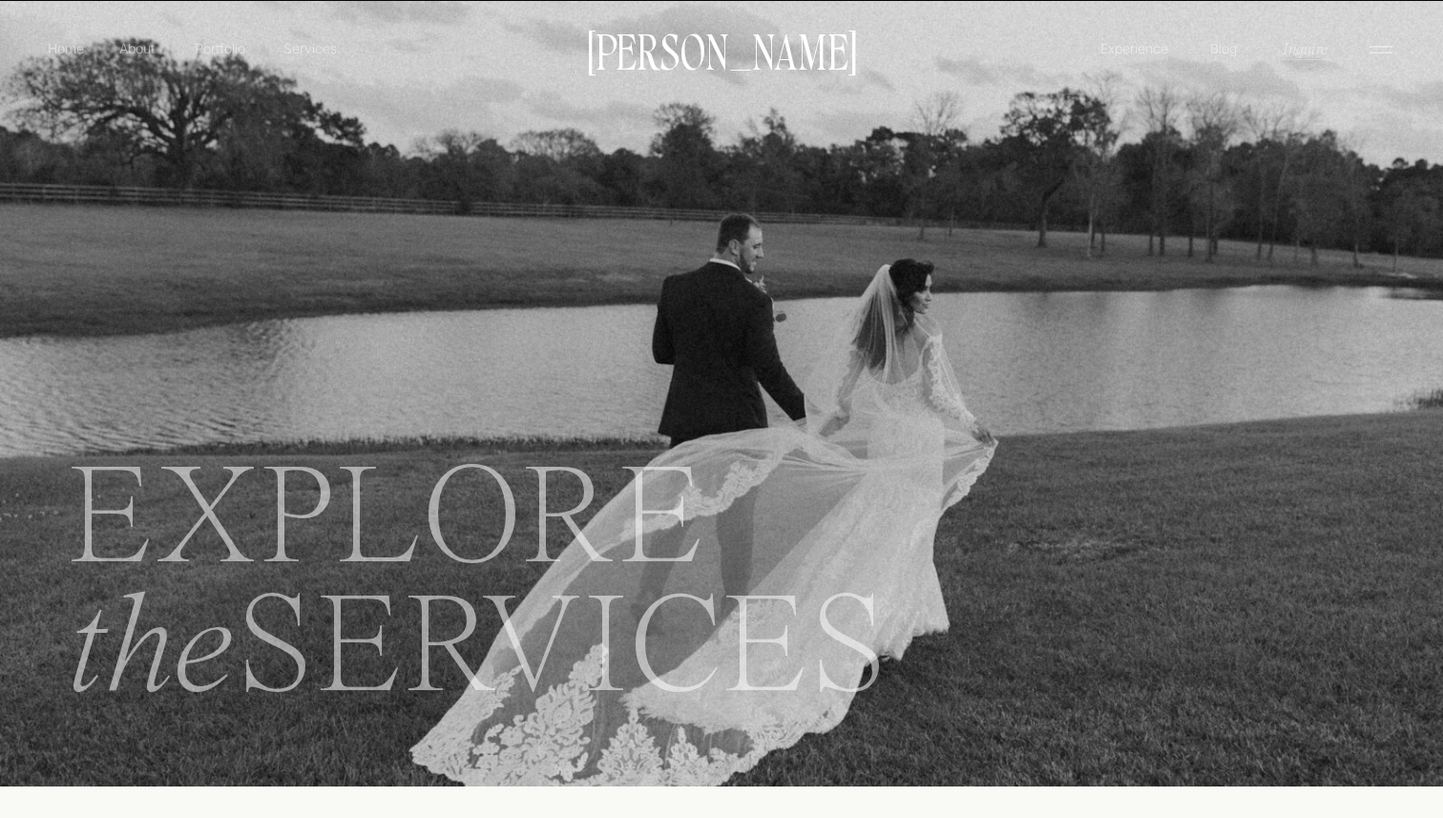 This screenshot has height=818, width=1443. What do you see at coordinates (1133, 48) in the screenshot?
I see `p: Experience` at bounding box center [1133, 48].